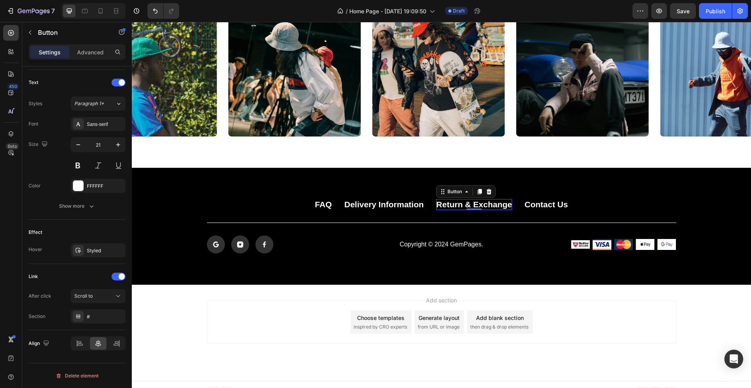 Image resolution: width=751 pixels, height=388 pixels. Describe the element at coordinates (98, 296) in the screenshot. I see `button: Scroll to` at that location.